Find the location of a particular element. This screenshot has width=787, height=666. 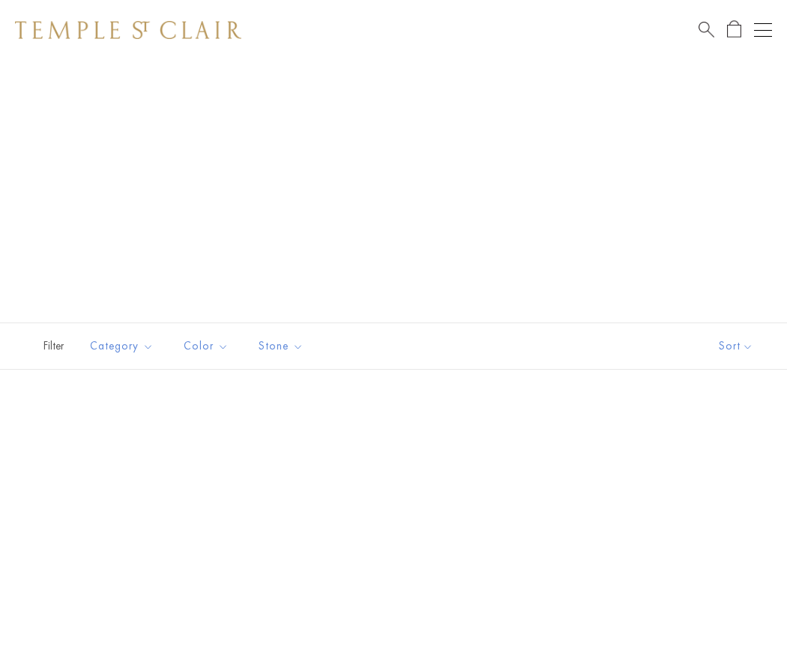

button: Open navigation is located at coordinates (763, 30).